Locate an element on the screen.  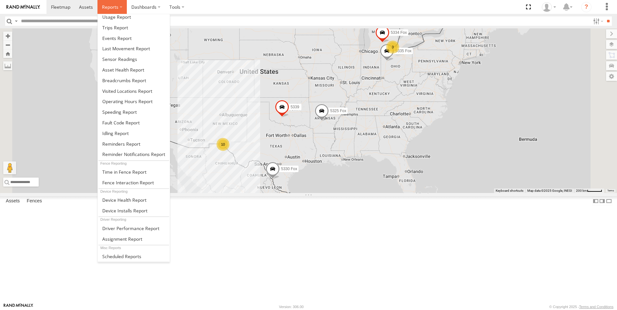
a: Visited Locations Report is located at coordinates (134, 91).